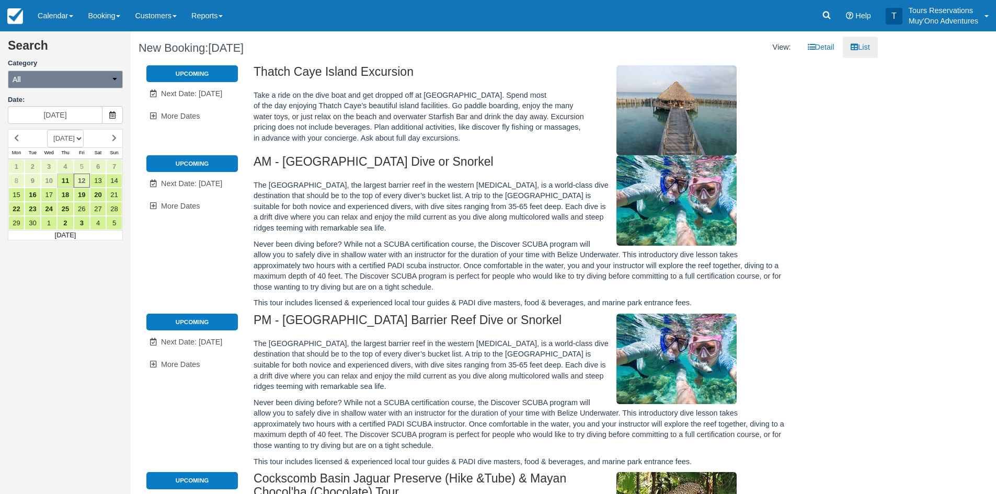  I want to click on a: 10, so click(49, 180).